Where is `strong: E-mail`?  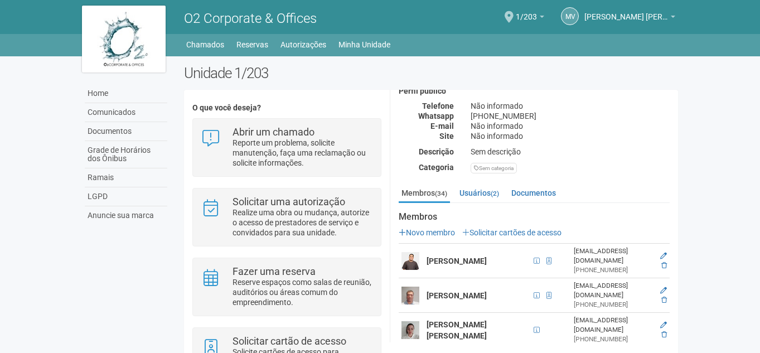 strong: E-mail is located at coordinates (442, 126).